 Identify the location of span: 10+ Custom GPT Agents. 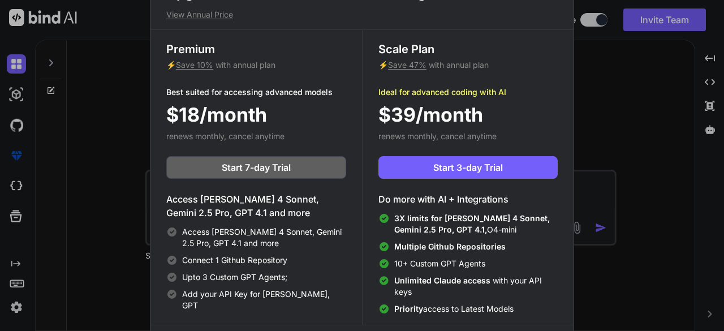
(440, 264).